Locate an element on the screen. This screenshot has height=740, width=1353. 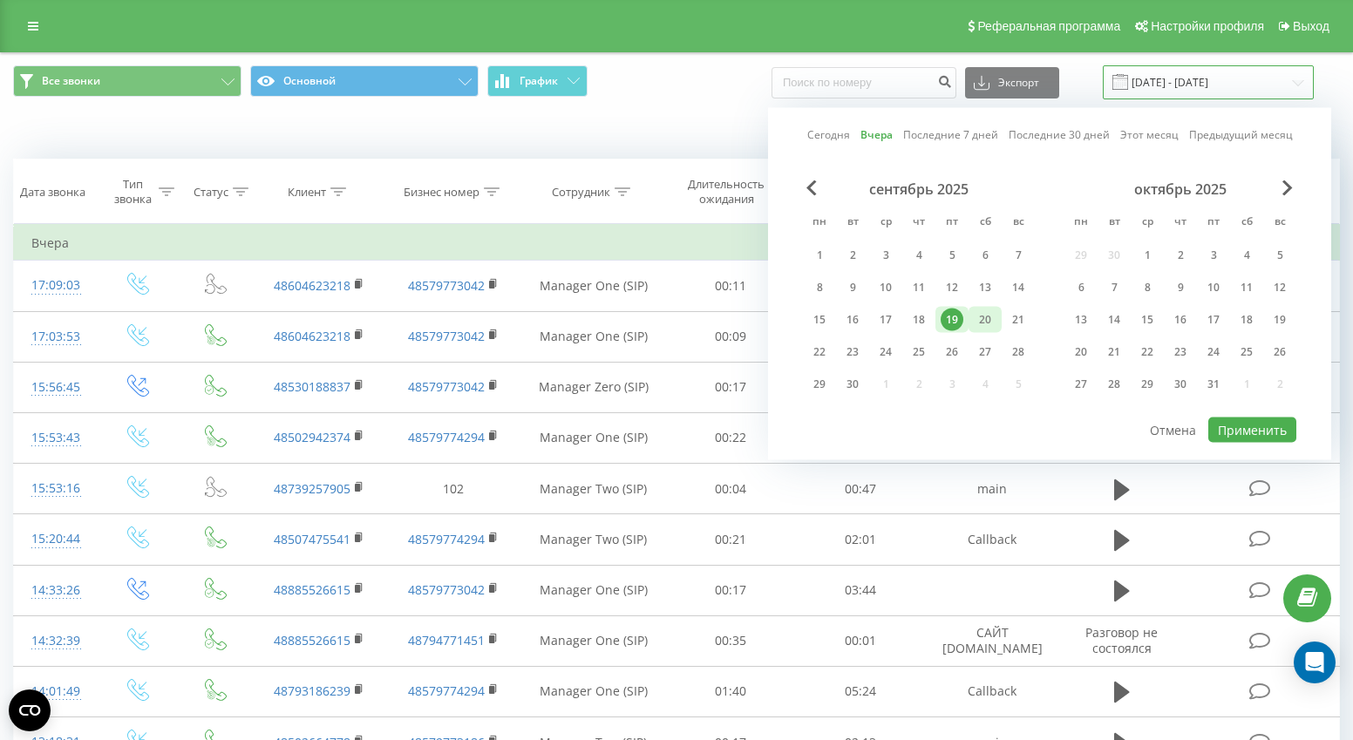
div: вс 28 сент. 2025 г. is located at coordinates (1018, 352).